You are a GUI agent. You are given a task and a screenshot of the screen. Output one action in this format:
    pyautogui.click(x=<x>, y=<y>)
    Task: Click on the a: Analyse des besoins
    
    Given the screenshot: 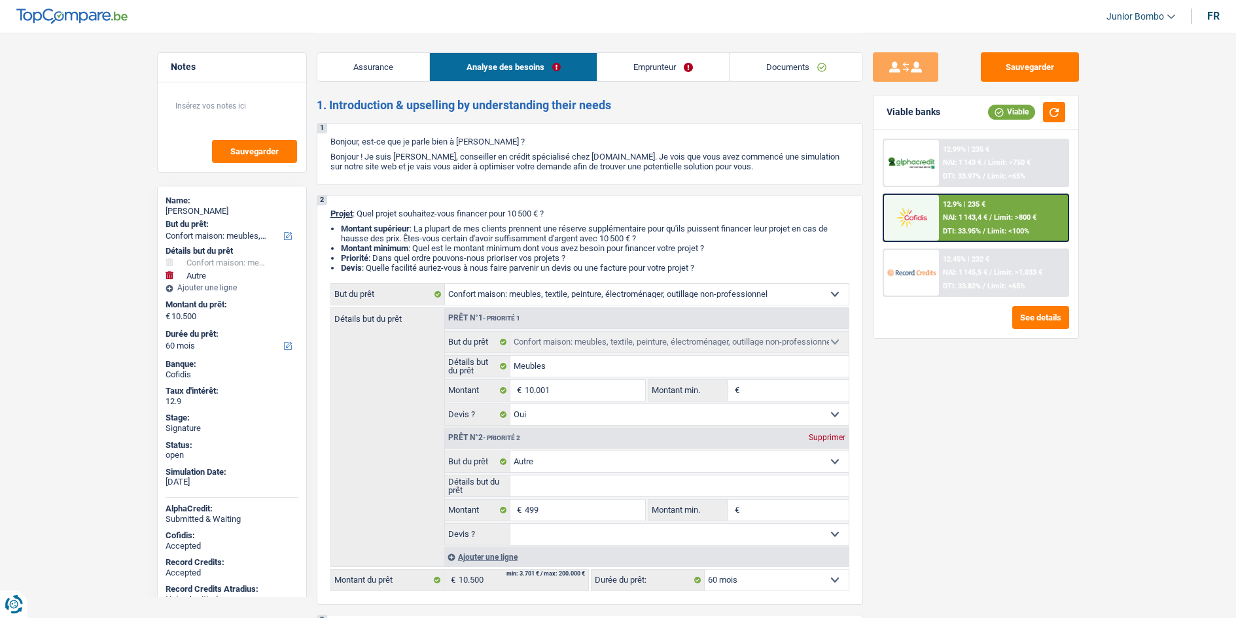 What is the action you would take?
    pyautogui.click(x=513, y=67)
    